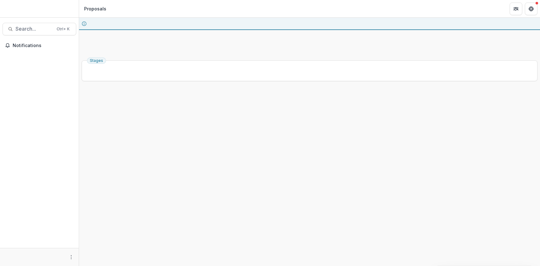 This screenshot has width=540, height=266. I want to click on div: Proposals, so click(95, 9).